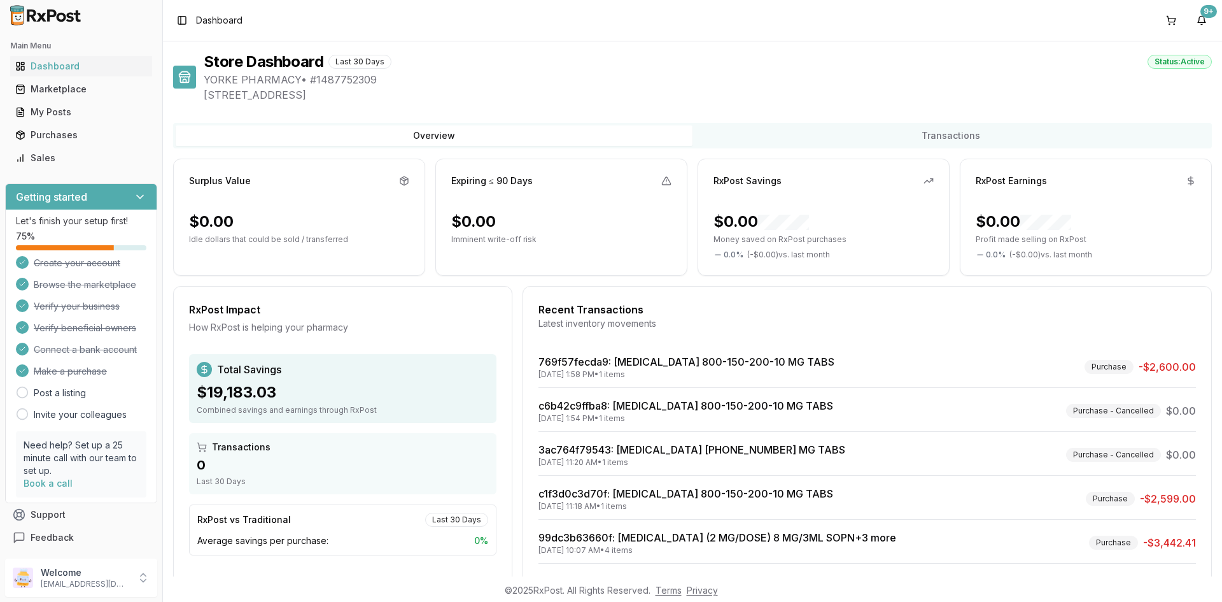  I want to click on span: Verify your business, so click(76, 306).